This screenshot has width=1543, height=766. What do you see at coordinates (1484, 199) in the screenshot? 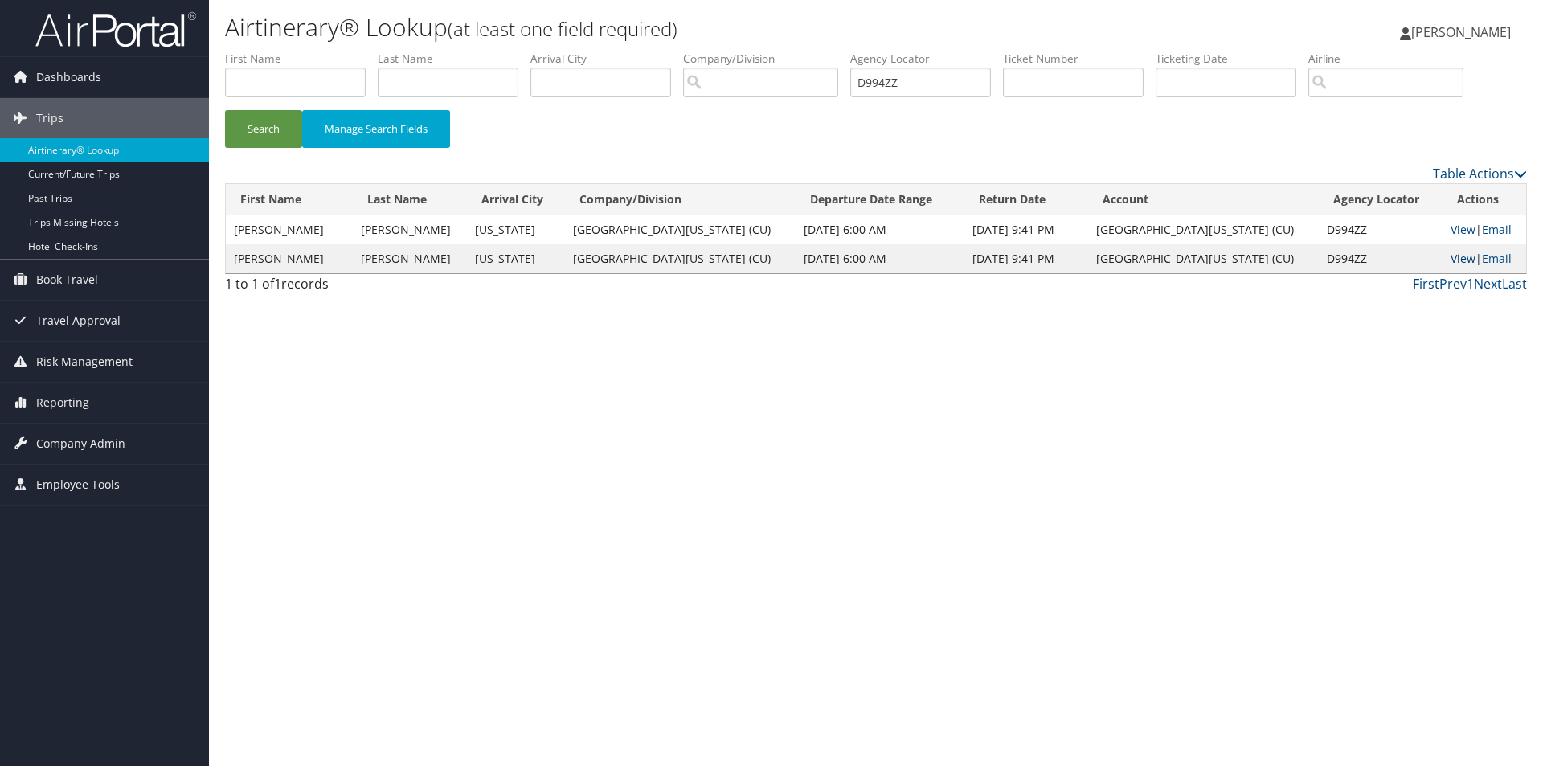
I see `th: Actions` at bounding box center [1484, 199].